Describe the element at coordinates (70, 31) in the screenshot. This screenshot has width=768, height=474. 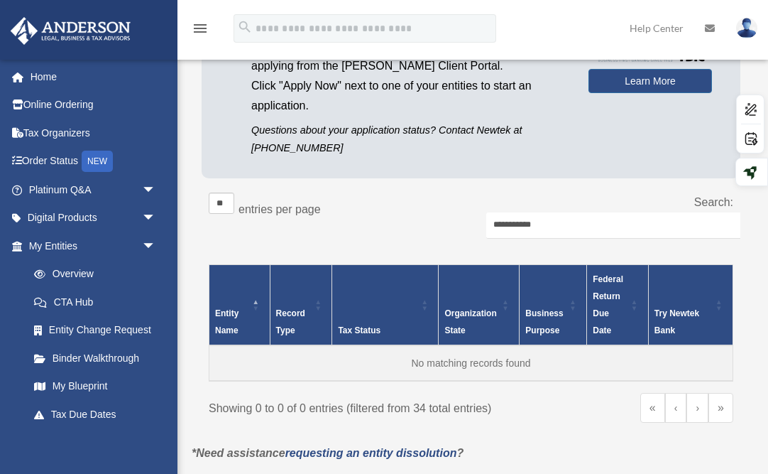
I see `img: Anderson Advisors Platinum Portal` at that location.